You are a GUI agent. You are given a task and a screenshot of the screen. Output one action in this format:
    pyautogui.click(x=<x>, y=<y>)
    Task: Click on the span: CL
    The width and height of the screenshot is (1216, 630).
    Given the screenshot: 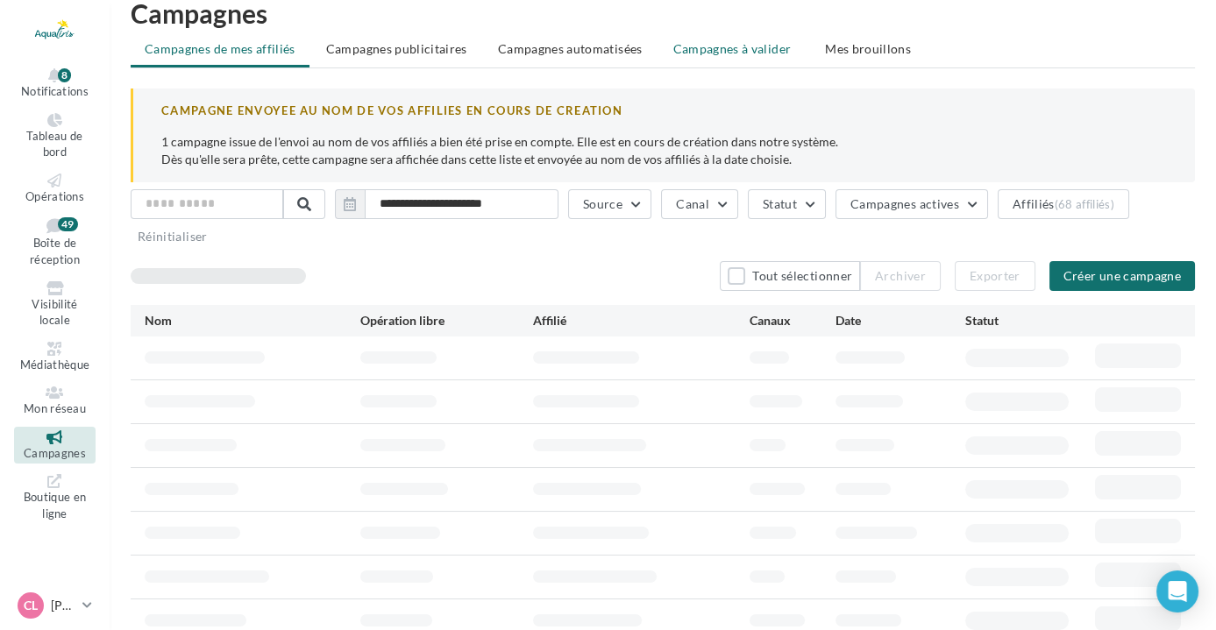 What is the action you would take?
    pyautogui.click(x=31, y=606)
    